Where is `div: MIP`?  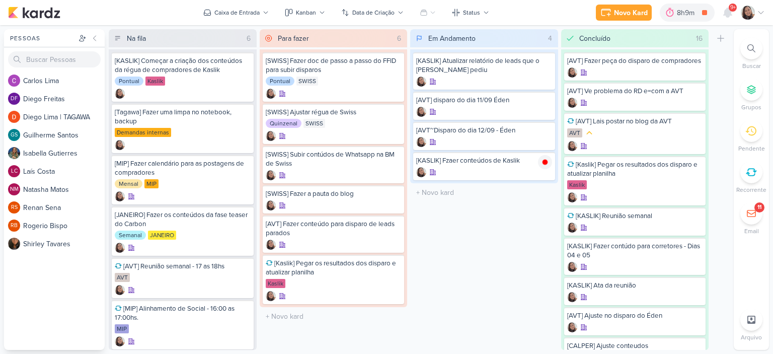 div: MIP is located at coordinates (151, 184).